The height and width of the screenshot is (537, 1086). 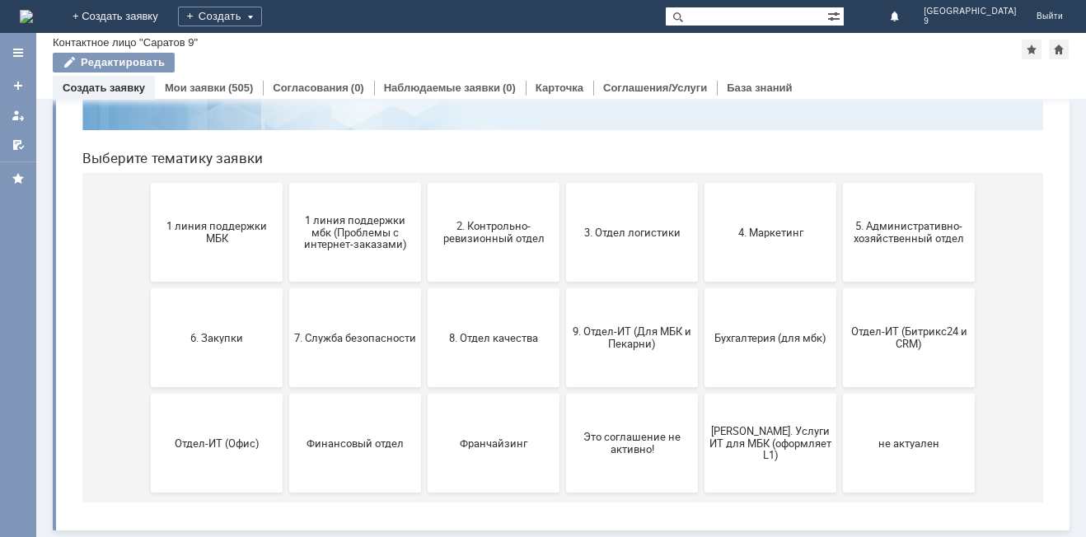 What do you see at coordinates (148, 353) in the screenshot?
I see `button: 6. Закупки` at bounding box center [148, 353].